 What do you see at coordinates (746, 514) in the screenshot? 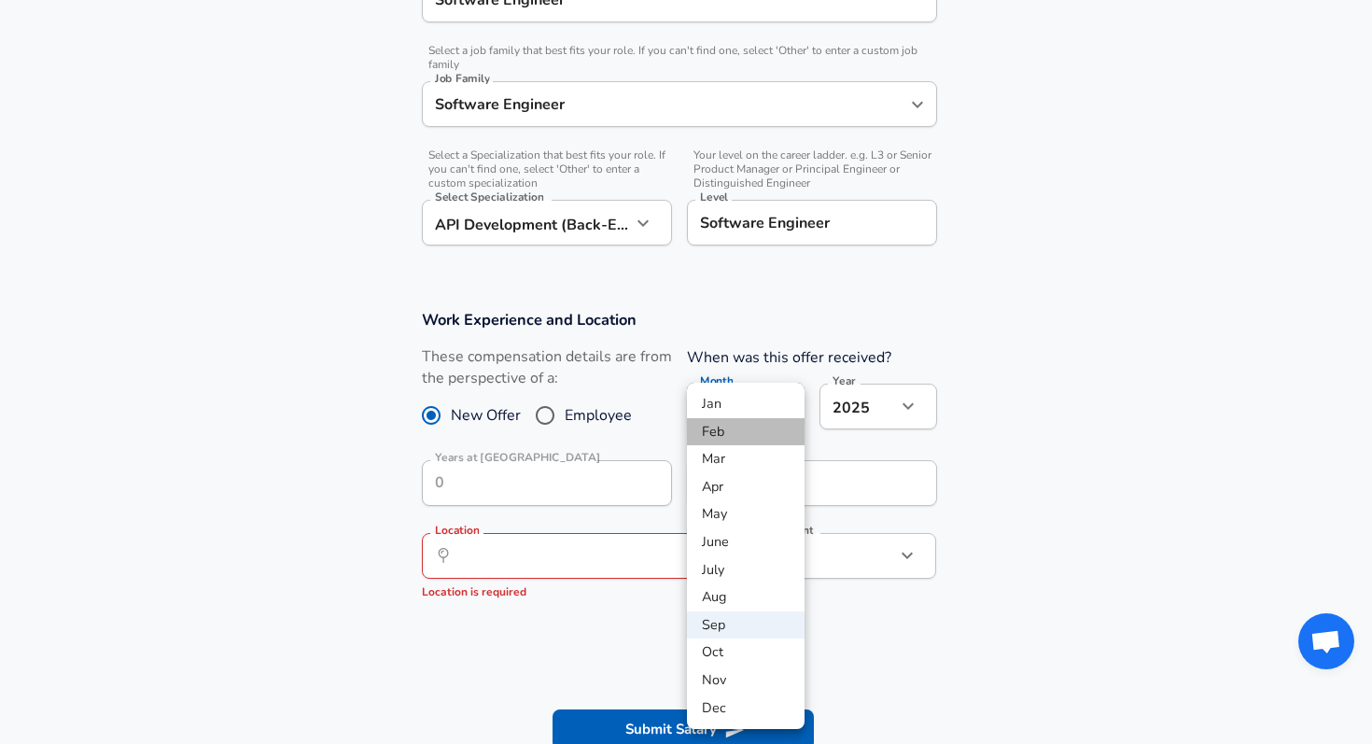
I see `li: May` at bounding box center [746, 514].